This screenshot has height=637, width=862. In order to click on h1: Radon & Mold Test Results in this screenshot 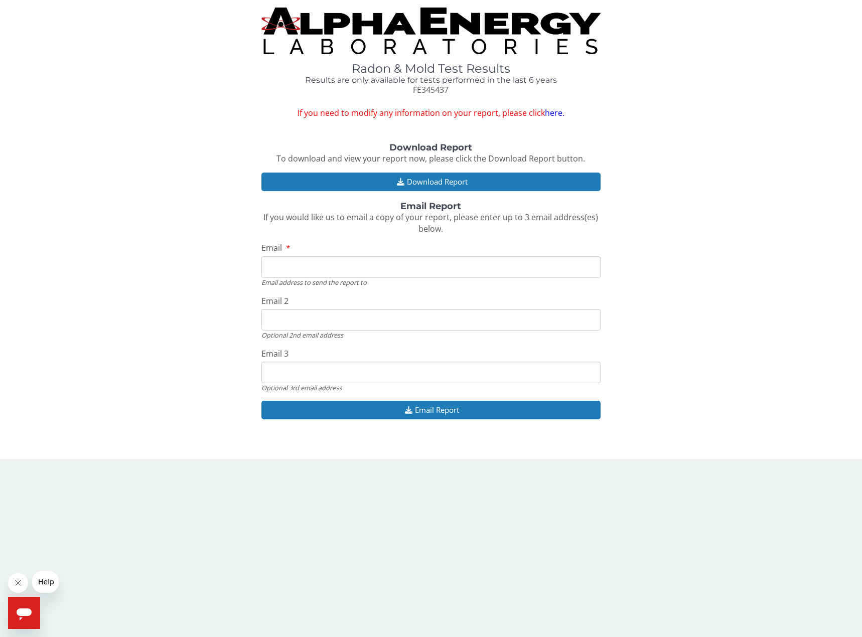, I will do `click(430, 69)`.